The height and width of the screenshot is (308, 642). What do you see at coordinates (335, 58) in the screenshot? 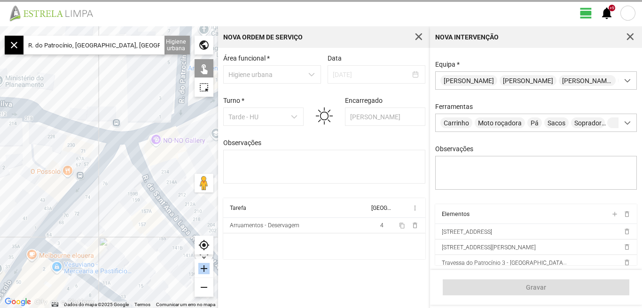
I see `label: Data` at bounding box center [335, 58].